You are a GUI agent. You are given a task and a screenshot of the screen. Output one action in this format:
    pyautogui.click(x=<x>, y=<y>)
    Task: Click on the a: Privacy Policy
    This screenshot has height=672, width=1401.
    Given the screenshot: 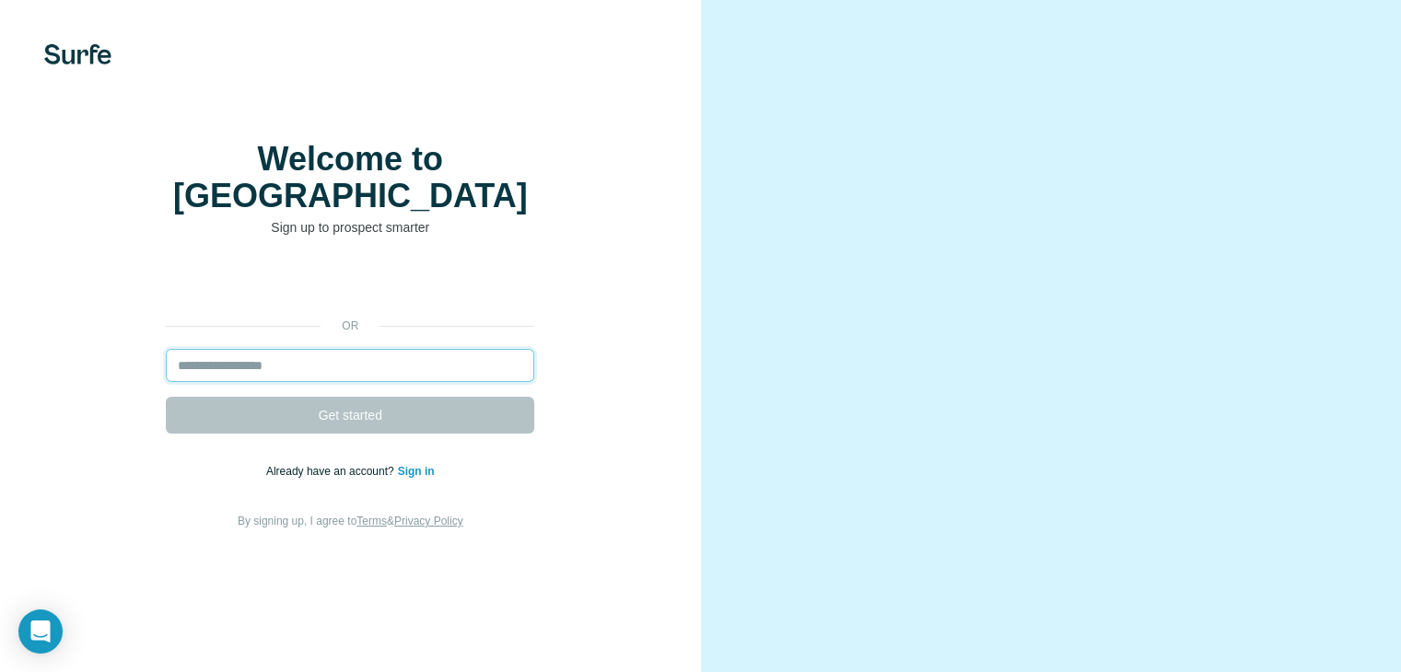 What is the action you would take?
    pyautogui.click(x=428, y=521)
    